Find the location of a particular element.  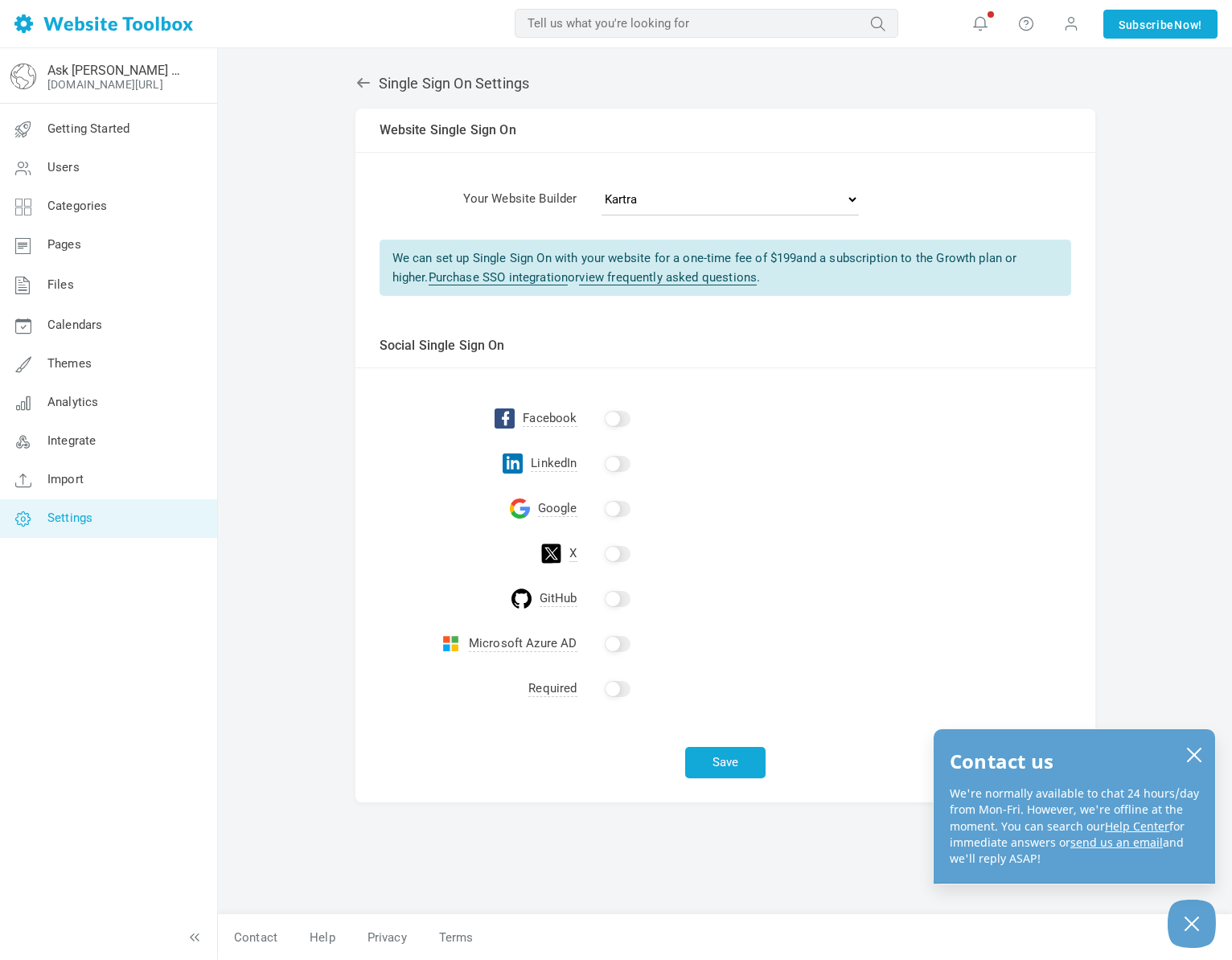

span: Themes is located at coordinates (69, 363).